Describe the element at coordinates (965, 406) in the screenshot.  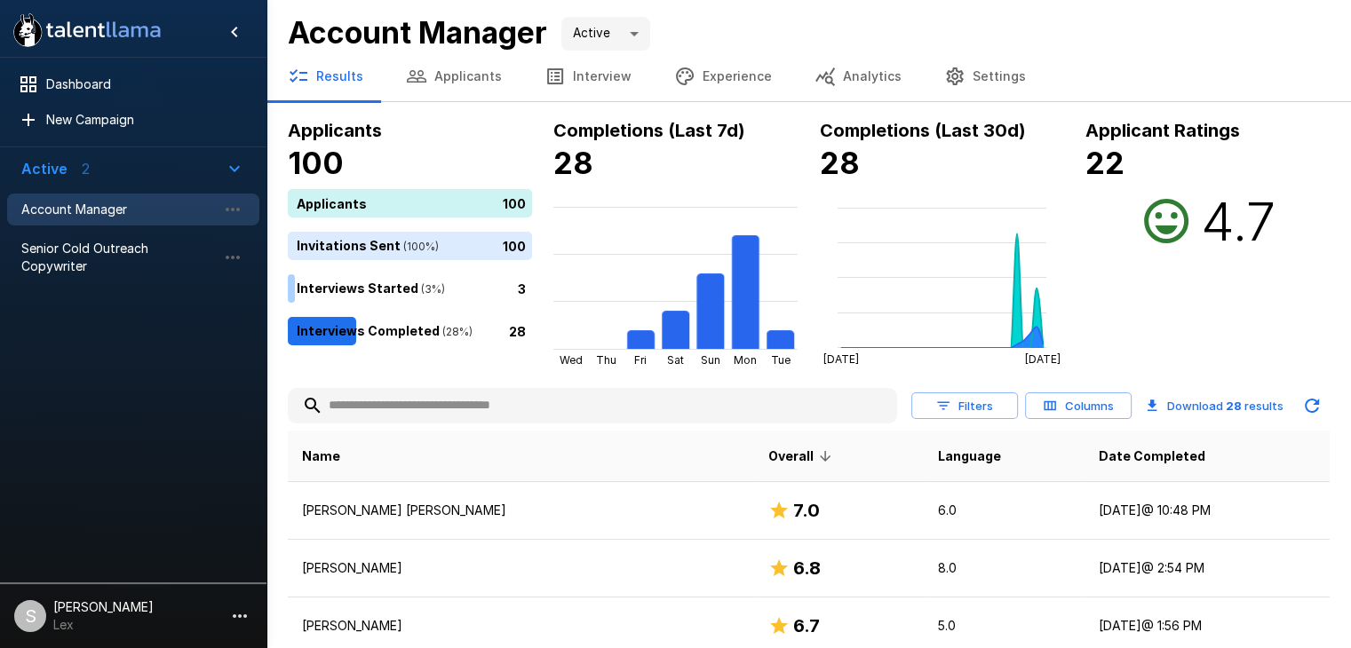
I see `button: Filters` at that location.